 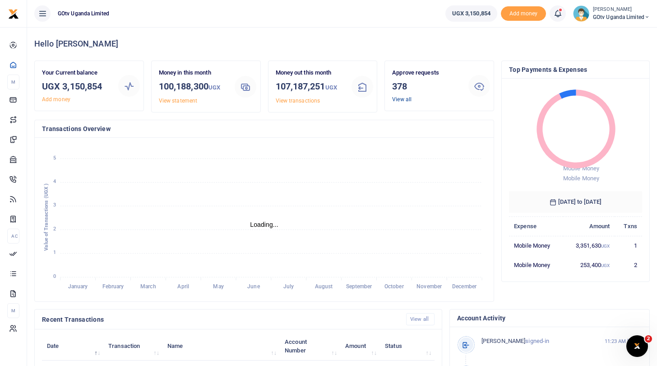 What do you see at coordinates (148, 287) in the screenshot?
I see `tspan: March` at bounding box center [148, 287].